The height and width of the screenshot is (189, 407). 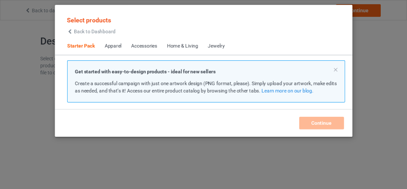 What do you see at coordinates (89, 20) in the screenshot?
I see `span: Select products` at bounding box center [89, 20].